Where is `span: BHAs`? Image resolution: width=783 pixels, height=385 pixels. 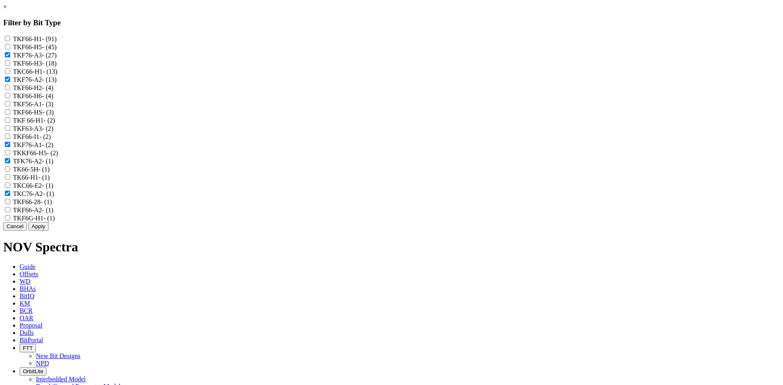 span: BHAs is located at coordinates (28, 289).